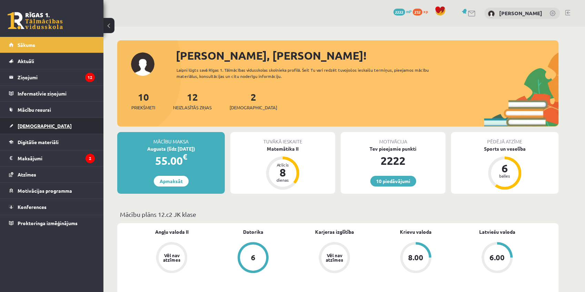 Image resolution: width=585 pixels, height=292 pixels. Describe the element at coordinates (52, 93) in the screenshot. I see `a: Informatīvie ziņojumi` at that location.